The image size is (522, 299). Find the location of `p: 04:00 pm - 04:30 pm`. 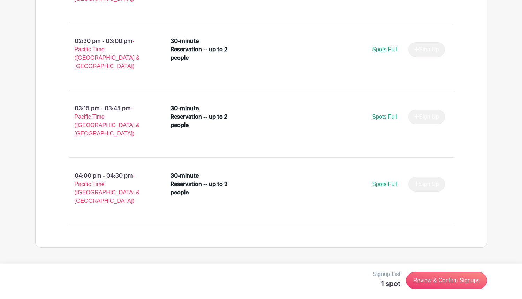

p: 04:00 pm - 04:30 pm is located at coordinates (109, 188).